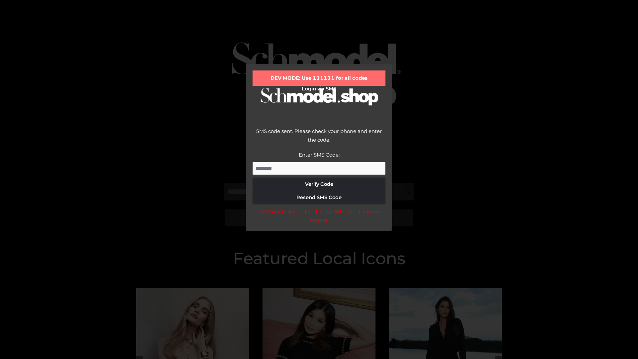  What do you see at coordinates (319, 184) in the screenshot?
I see `button: Verify Code` at bounding box center [319, 184].